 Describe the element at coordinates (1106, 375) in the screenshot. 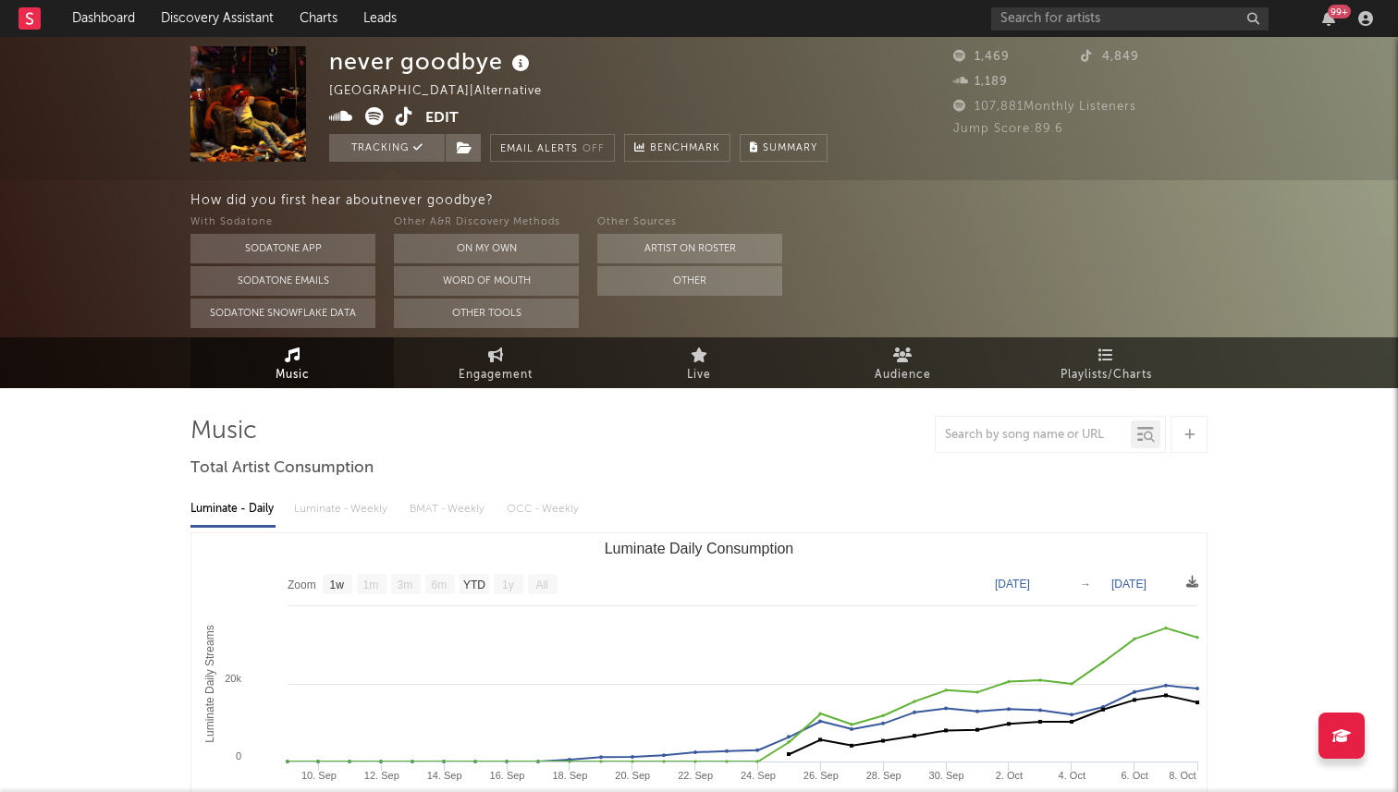

I see `span: Playlists/Charts` at that location.